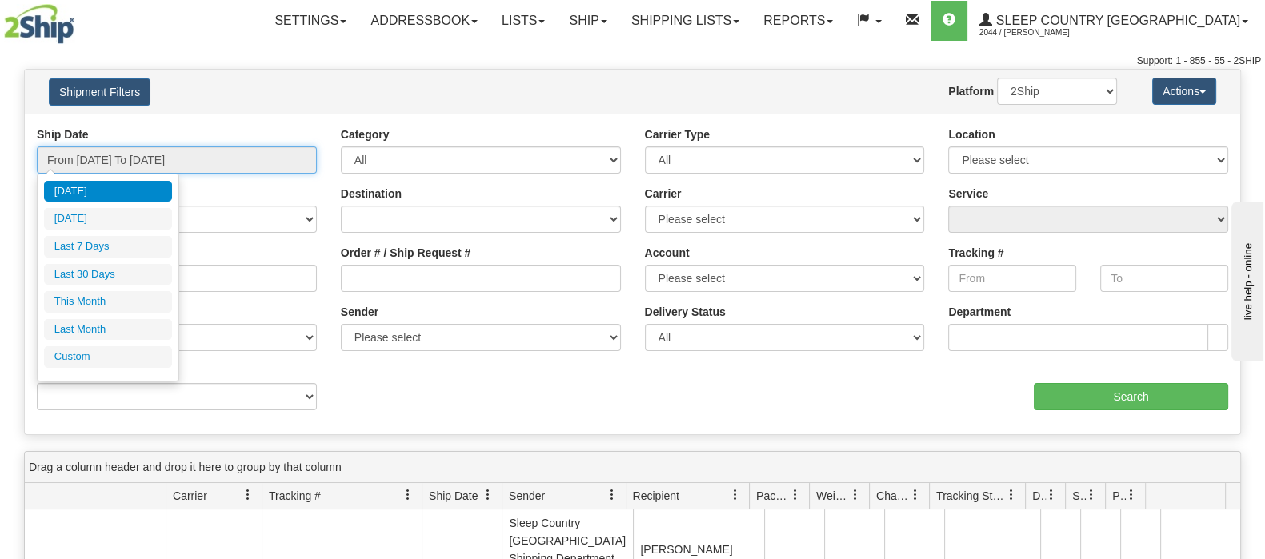 The image size is (1265, 559). What do you see at coordinates (587, 21) in the screenshot?
I see `a: Ship` at bounding box center [587, 21].